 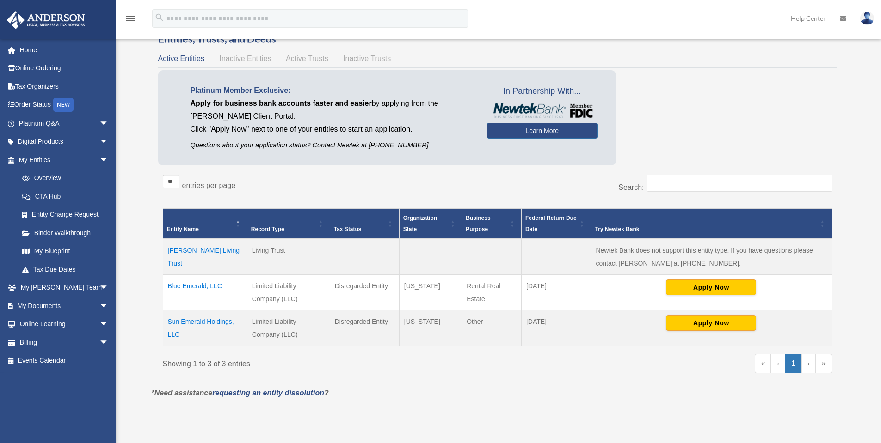 What do you see at coordinates (65, 197) in the screenshot?
I see `a: CTA Hub` at bounding box center [65, 197].